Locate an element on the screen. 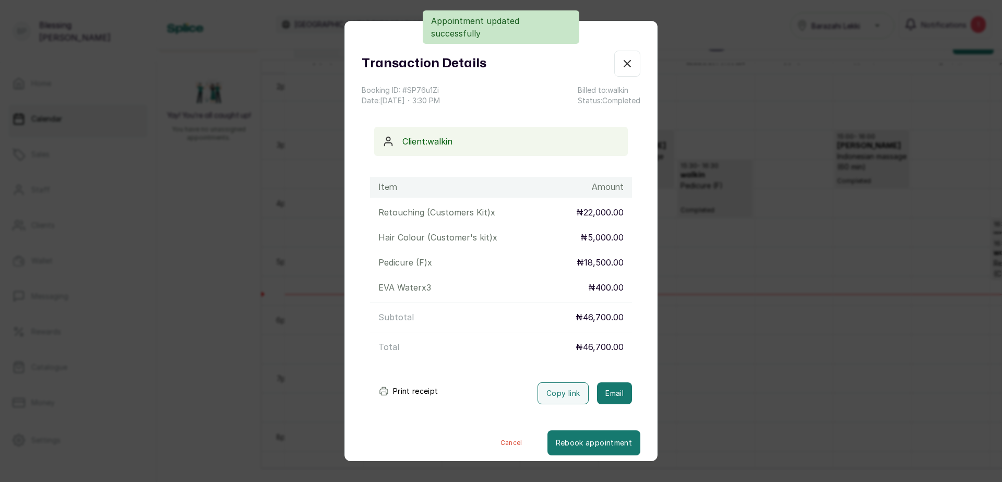 This screenshot has height=482, width=1002. p: ₦18,500.00 is located at coordinates (600, 263).